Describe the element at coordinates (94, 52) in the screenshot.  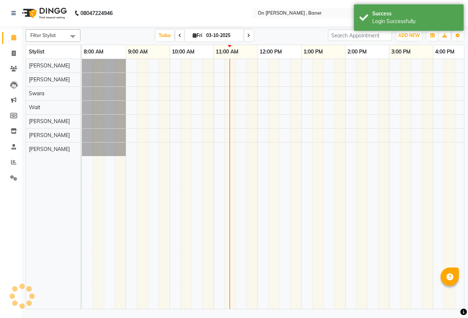
I see `a: 8:00 AM` at that location.